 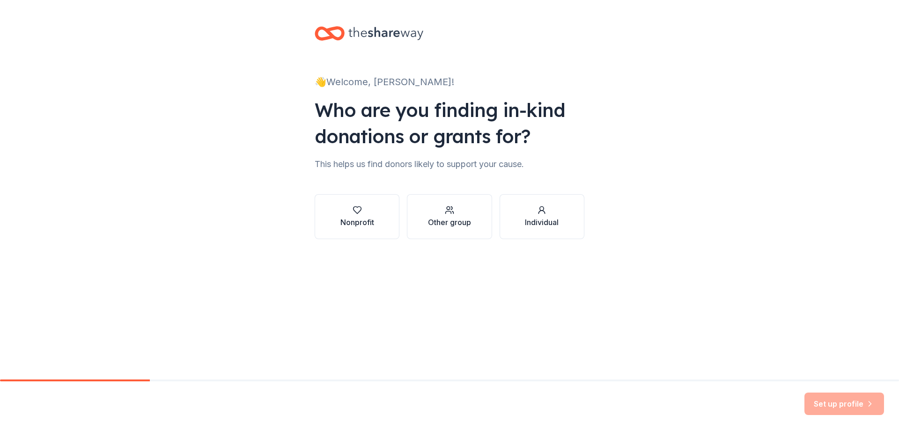 I want to click on div: Individual, so click(x=542, y=222).